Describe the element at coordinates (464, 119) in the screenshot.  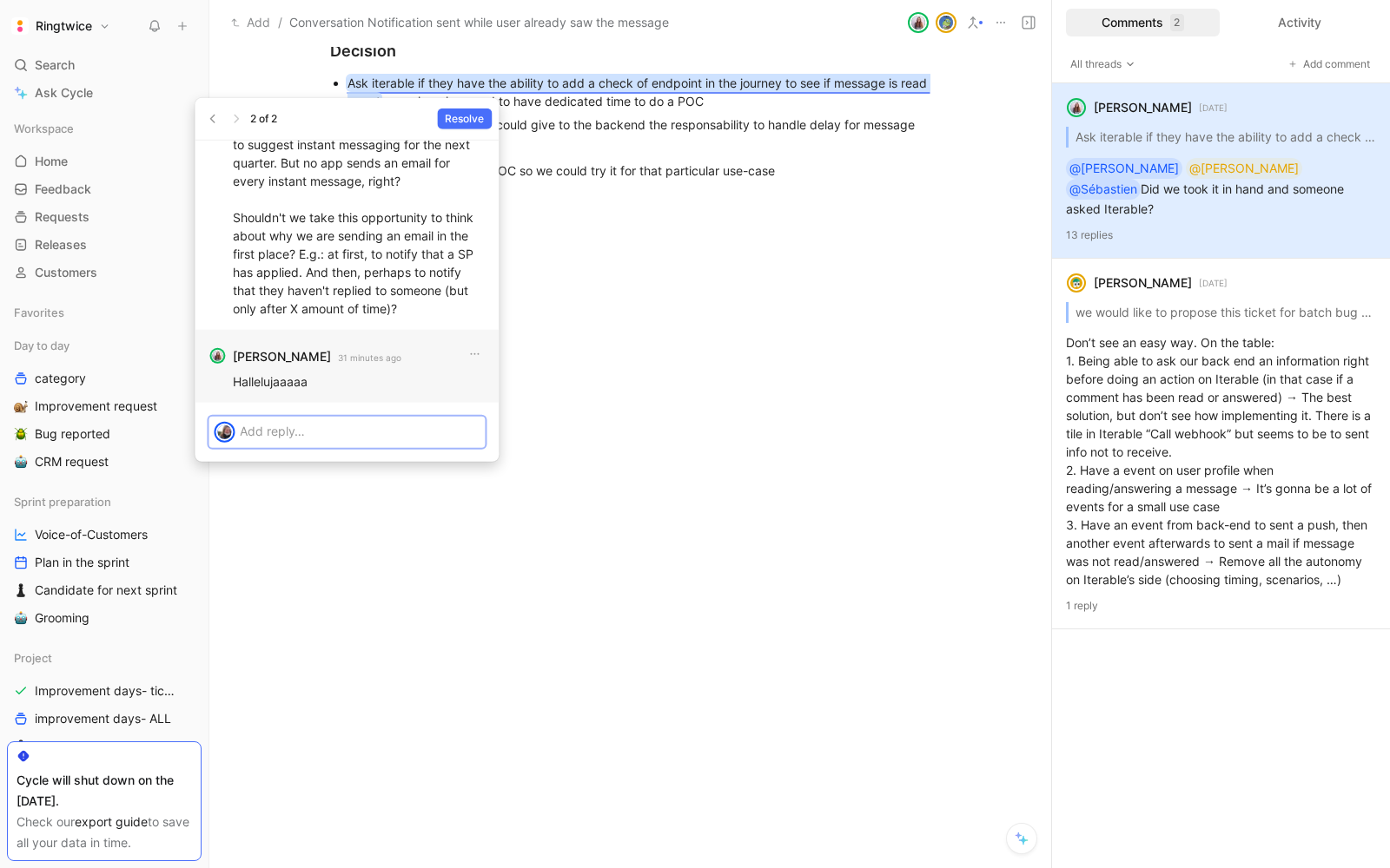
I see `button: Resolve` at that location.